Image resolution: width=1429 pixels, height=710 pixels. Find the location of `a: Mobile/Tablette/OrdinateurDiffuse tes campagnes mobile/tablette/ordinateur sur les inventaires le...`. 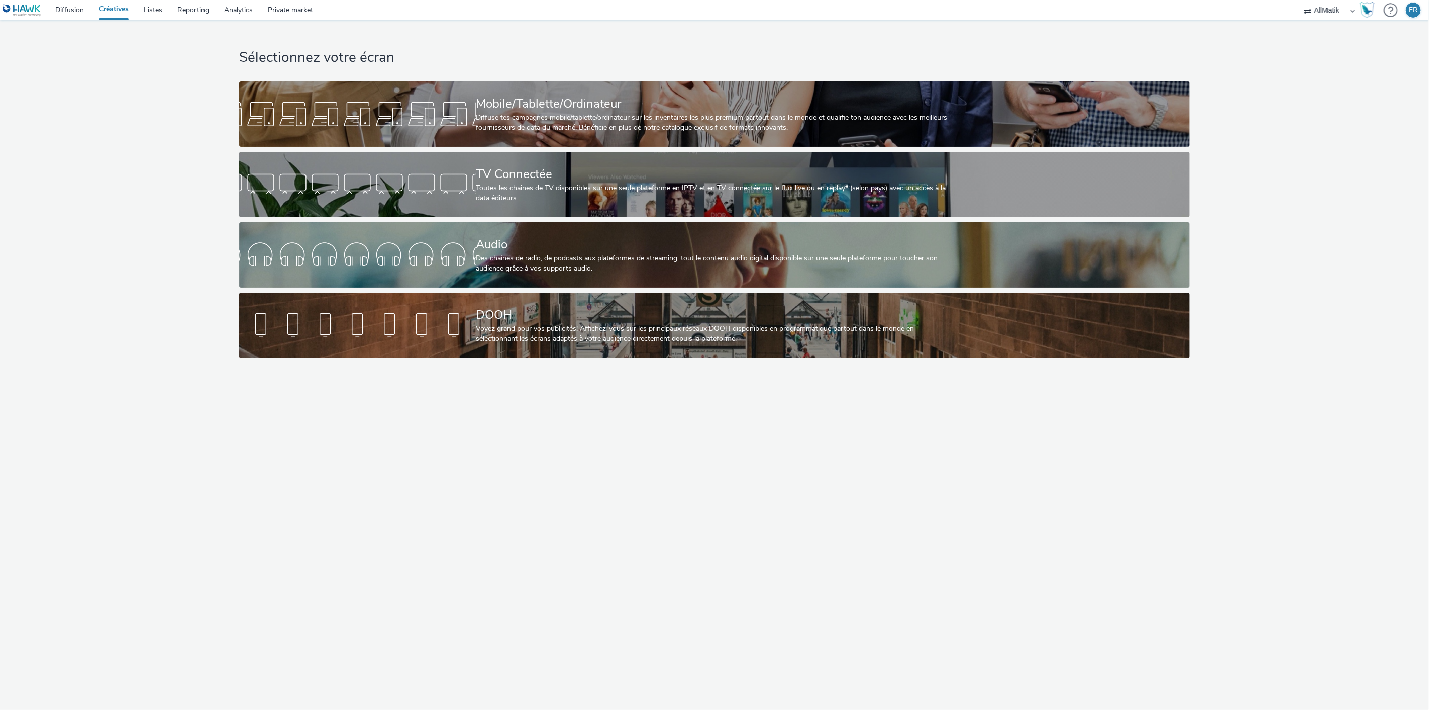

a: Mobile/Tablette/OrdinateurDiffuse tes campagnes mobile/tablette/ordinateur sur les inventaires le... is located at coordinates (714, 114).